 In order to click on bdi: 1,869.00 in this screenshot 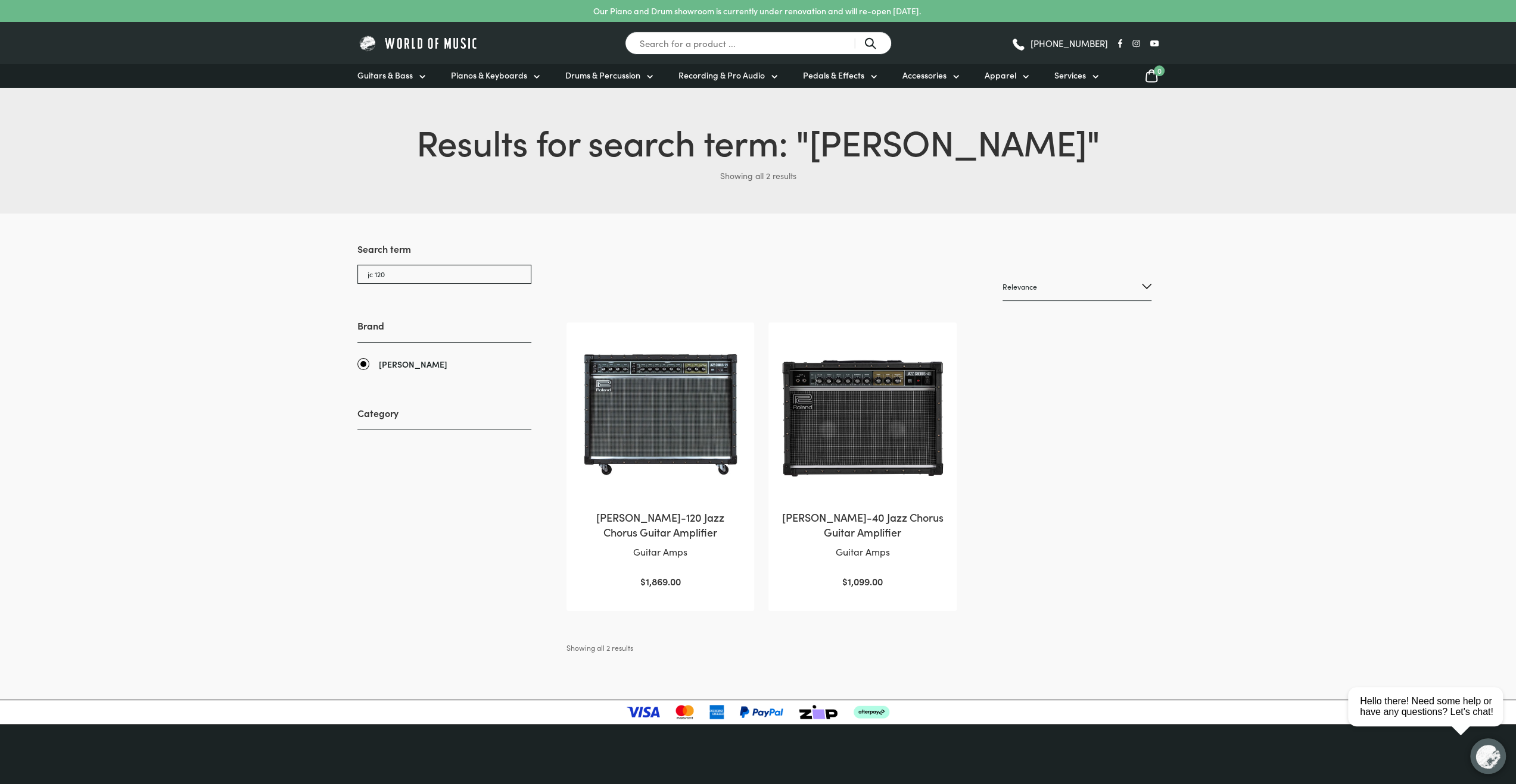, I will do `click(661, 581)`.